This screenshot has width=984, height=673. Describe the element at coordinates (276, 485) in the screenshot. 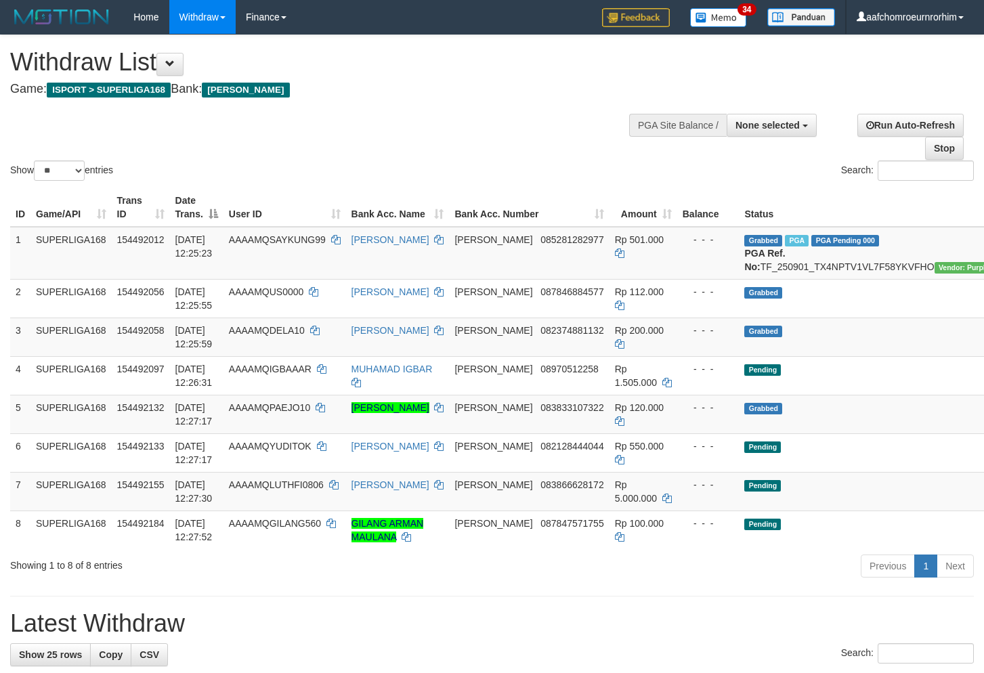

I see `span: AAAAMQLUTHFI0806` at that location.